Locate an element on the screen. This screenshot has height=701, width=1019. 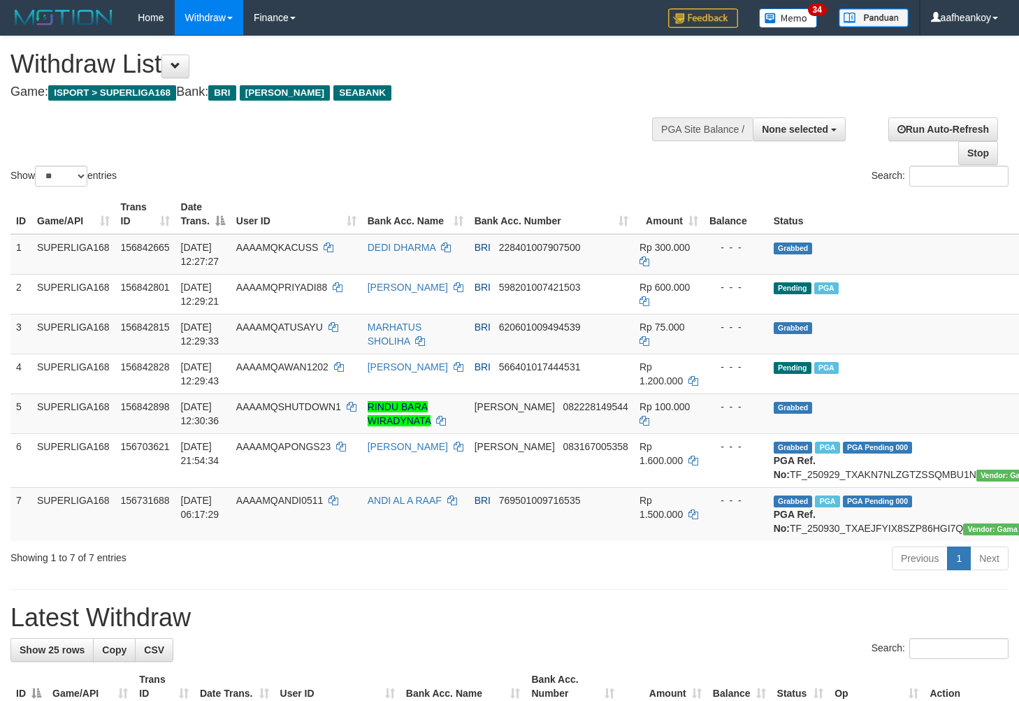
span: Copy 566401017444531 to clipboard is located at coordinates (540, 367).